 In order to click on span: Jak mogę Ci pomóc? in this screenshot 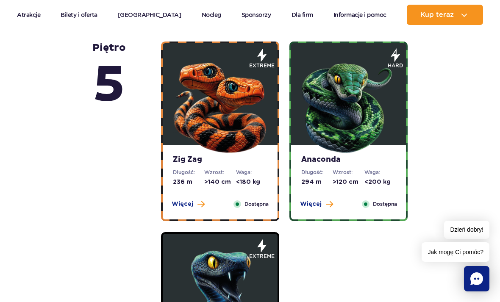, I will do `click(455, 252)`.